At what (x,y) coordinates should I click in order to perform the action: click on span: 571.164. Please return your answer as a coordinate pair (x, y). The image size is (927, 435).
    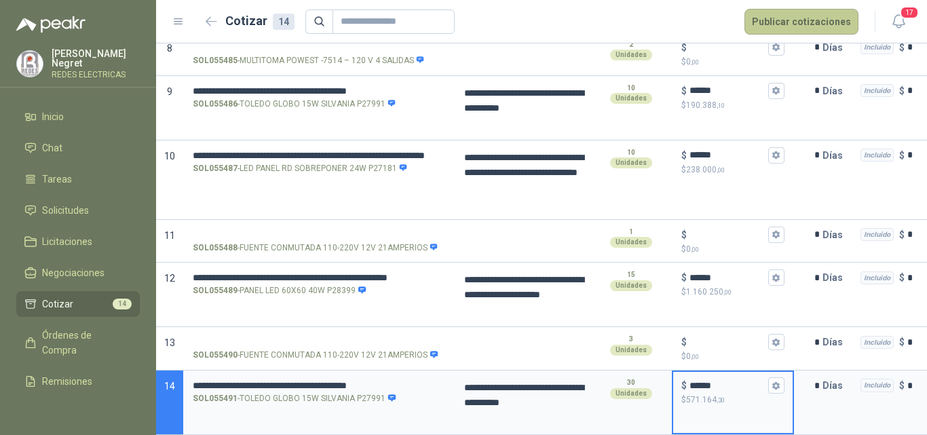
    Looking at the image, I should click on (705, 400).